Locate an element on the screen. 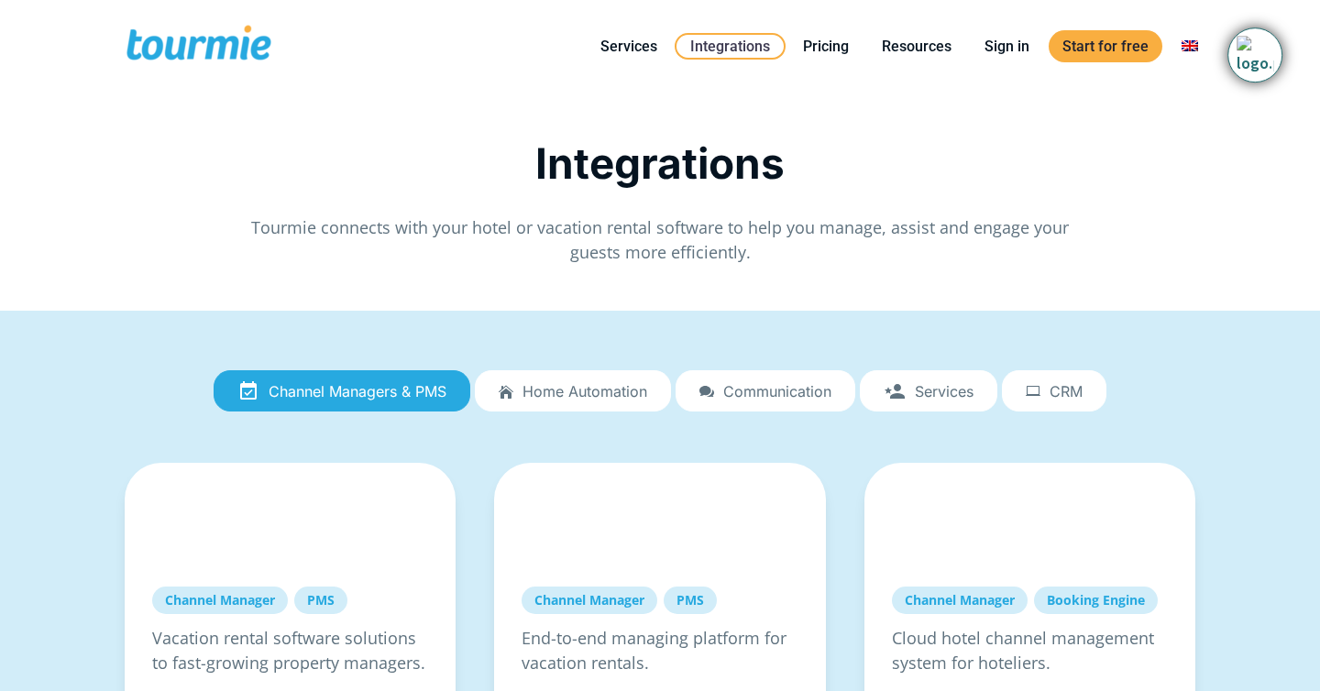 The width and height of the screenshot is (1320, 691). span: Integrations is located at coordinates (660, 163).